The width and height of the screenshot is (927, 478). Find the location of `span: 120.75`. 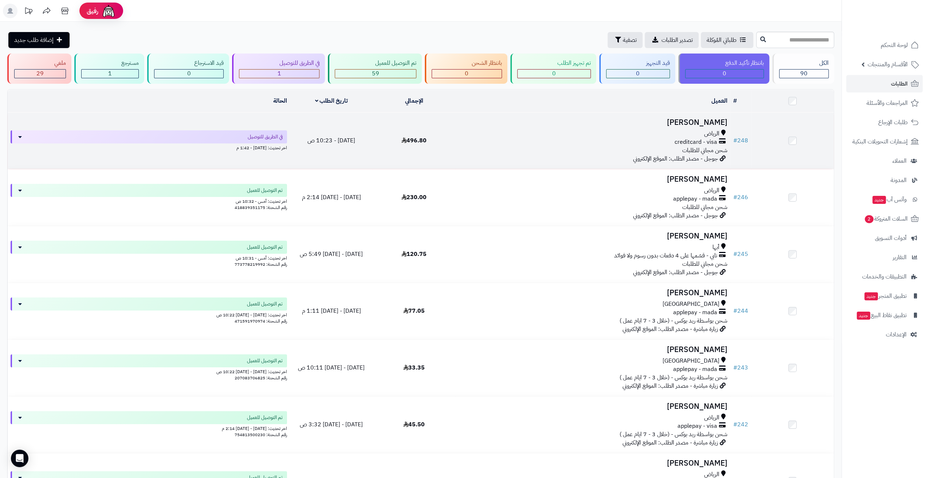

span: 120.75 is located at coordinates (414, 254).